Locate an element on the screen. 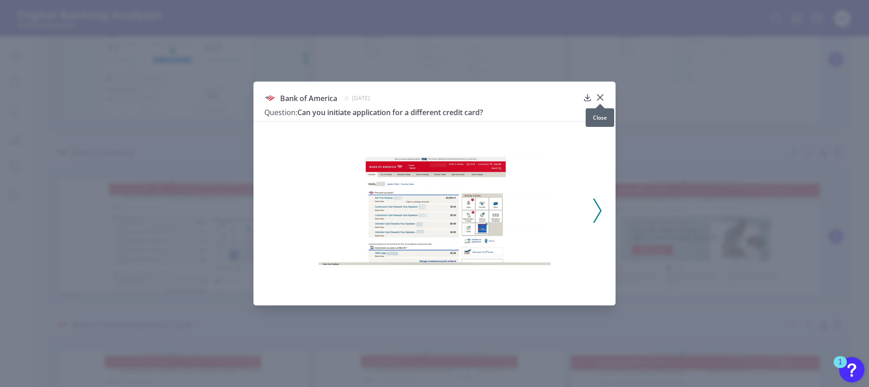 Image resolution: width=869 pixels, height=387 pixels. div: Close is located at coordinates (600, 117).